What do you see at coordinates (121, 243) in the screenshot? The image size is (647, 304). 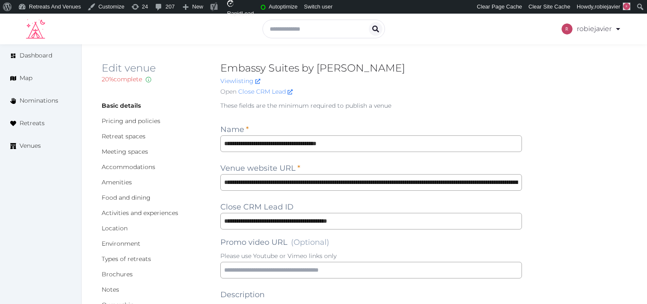 I see `a: Environment` at bounding box center [121, 243].